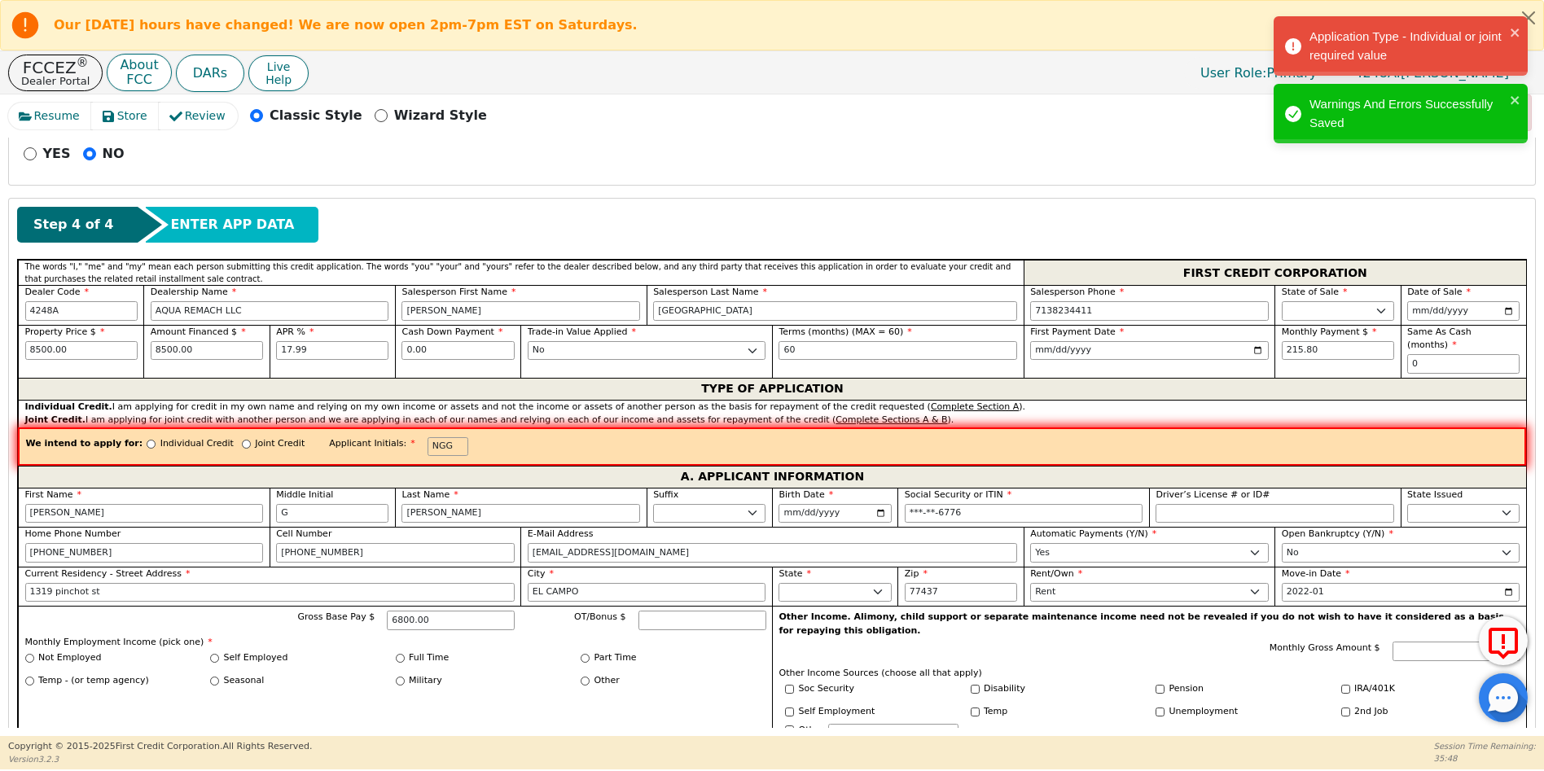 This screenshot has width=1544, height=771. Describe the element at coordinates (961, 593) in the screenshot. I see `input: 90210` at that location.